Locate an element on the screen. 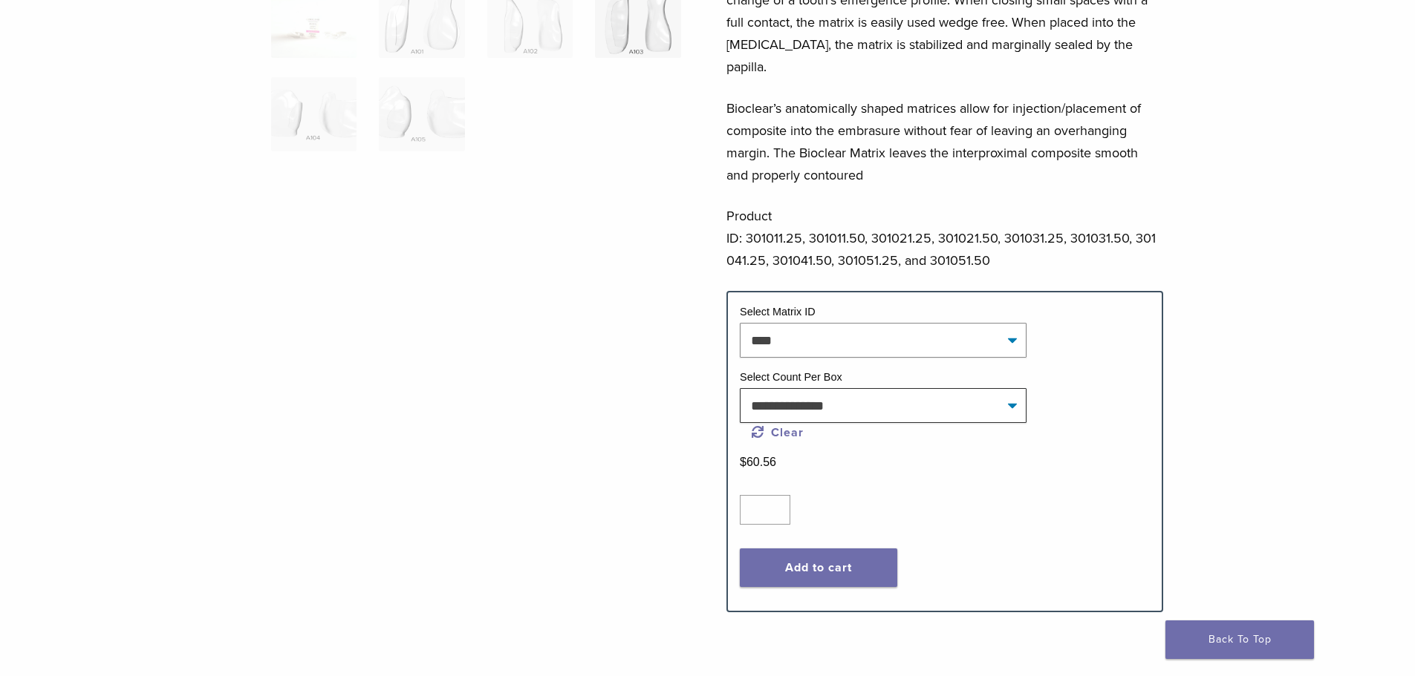  p: Product ID: 301011.25, 301011.50, 301021.25, 301021.50, 301031.25, 301031.50, 301041.25, 301041.5... is located at coordinates (945, 238).